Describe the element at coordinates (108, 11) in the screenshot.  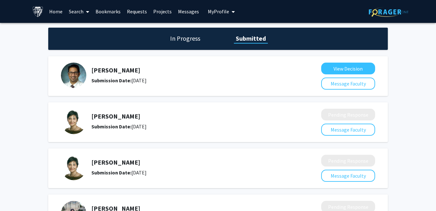
I see `a: Bookmarks` at that location.